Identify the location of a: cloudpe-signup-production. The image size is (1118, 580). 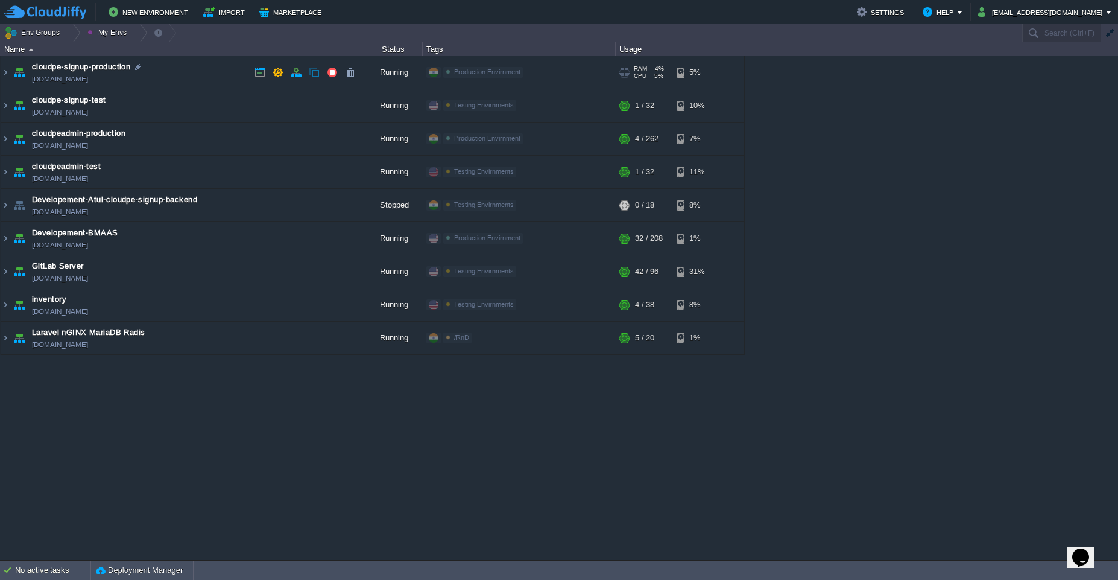
(81, 67).